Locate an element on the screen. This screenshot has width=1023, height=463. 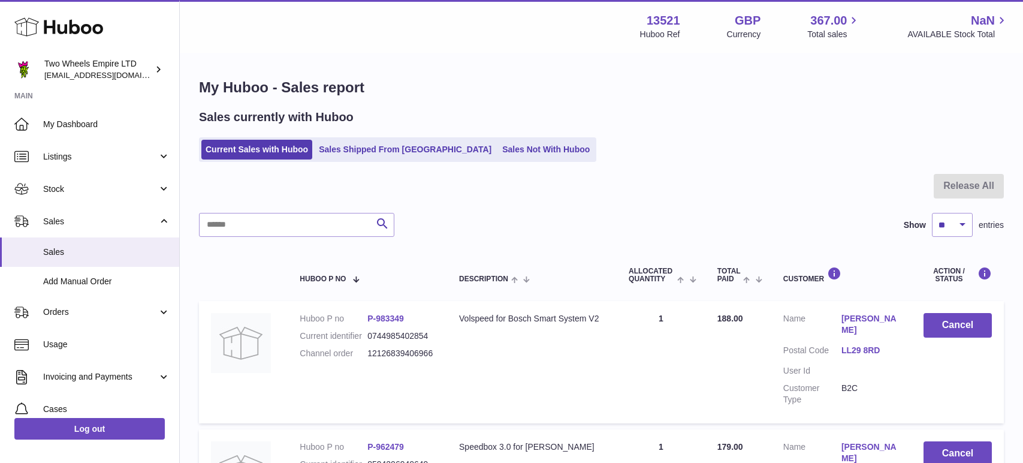
strong: GBP is located at coordinates (747, 20).